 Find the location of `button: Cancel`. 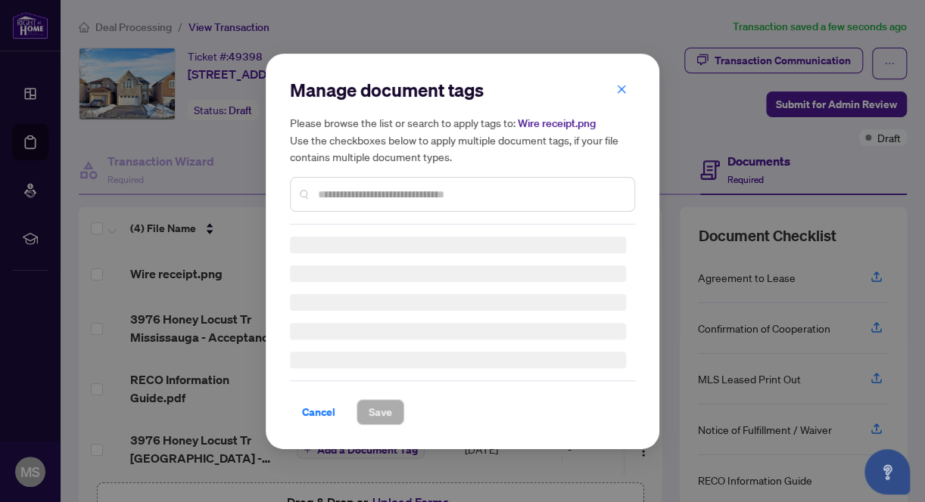

button: Cancel is located at coordinates (319, 412).